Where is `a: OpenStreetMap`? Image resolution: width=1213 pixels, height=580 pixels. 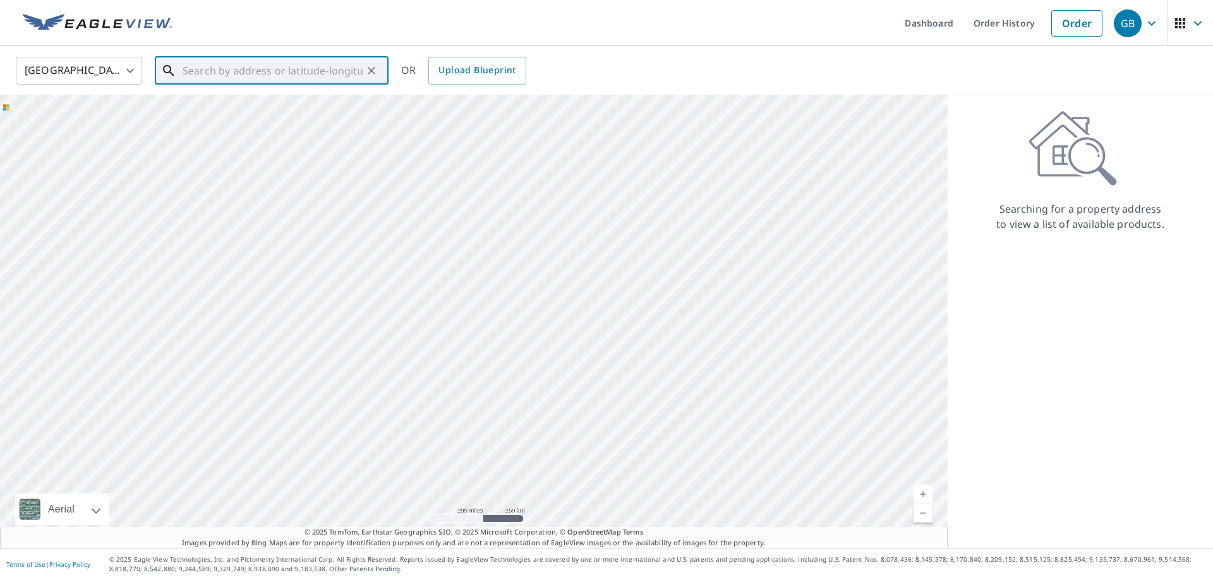
a: OpenStreetMap is located at coordinates (594, 532).